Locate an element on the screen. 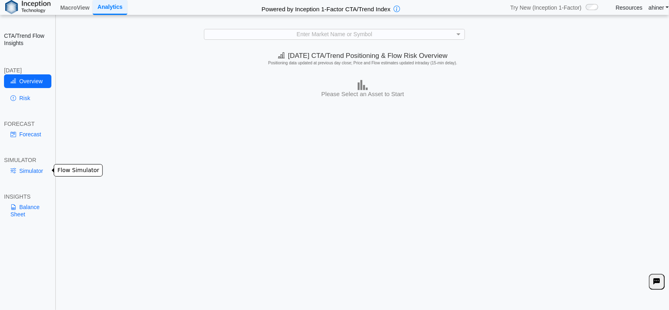  div: Enter Market Name or Symbol is located at coordinates (335, 34).